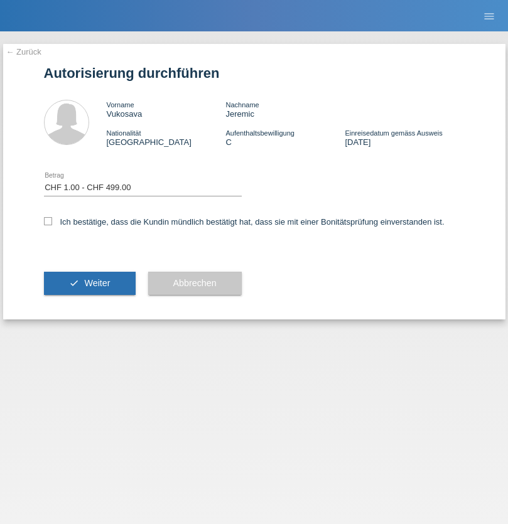 The height and width of the screenshot is (524, 508). What do you see at coordinates (242, 105) in the screenshot?
I see `span: Nachname` at bounding box center [242, 105].